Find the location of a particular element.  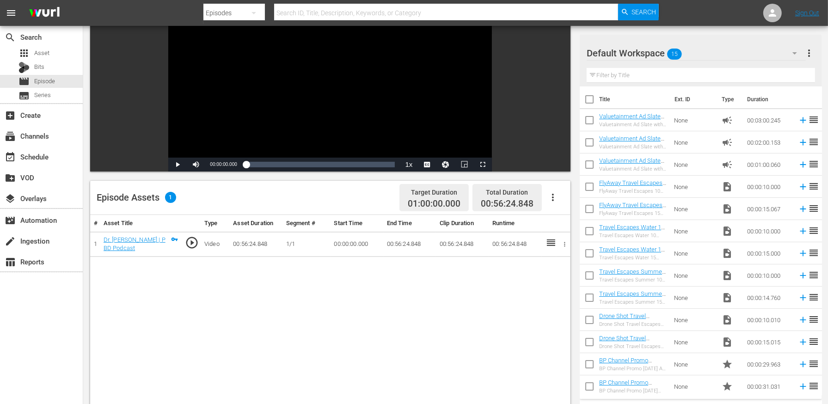

td: 1/1 is located at coordinates (307, 244).